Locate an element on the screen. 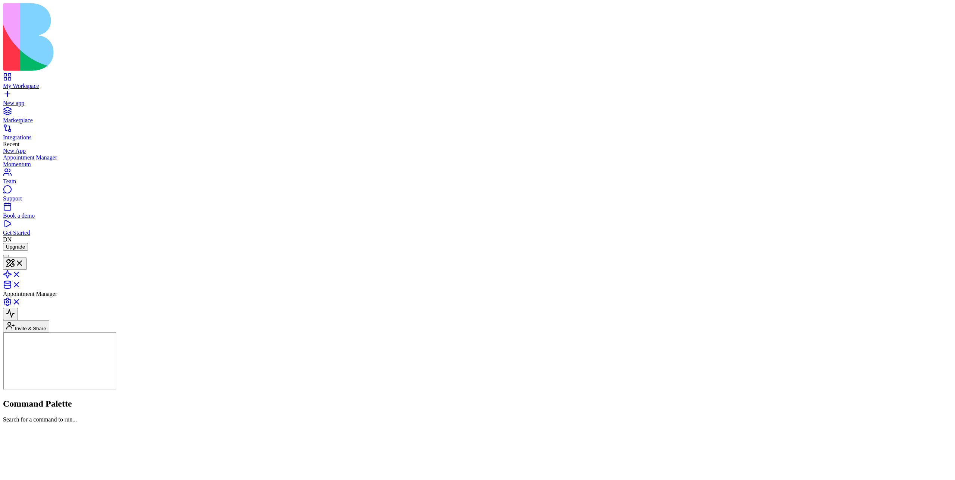 The width and height of the screenshot is (955, 480). img: logo is located at coordinates (153, 37).